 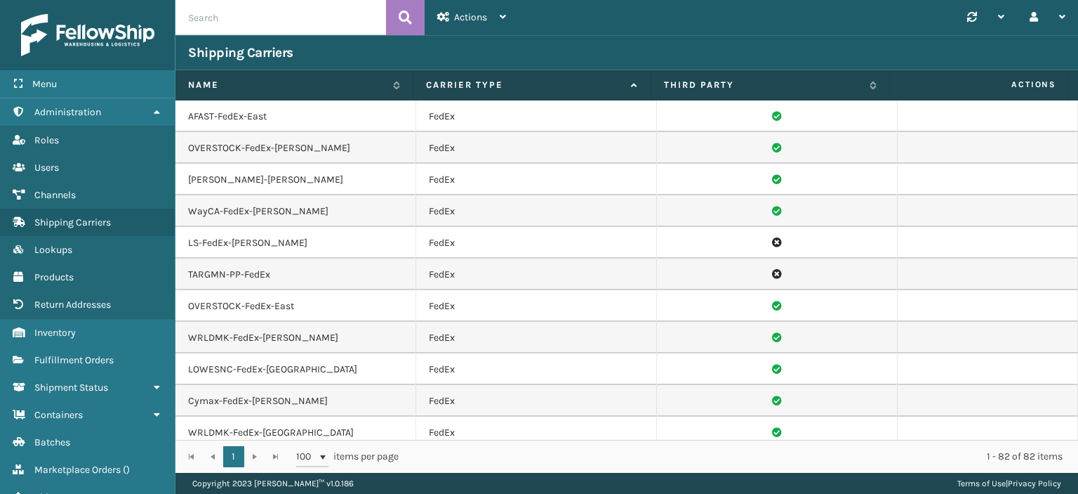 I want to click on span: Users, so click(x=46, y=167).